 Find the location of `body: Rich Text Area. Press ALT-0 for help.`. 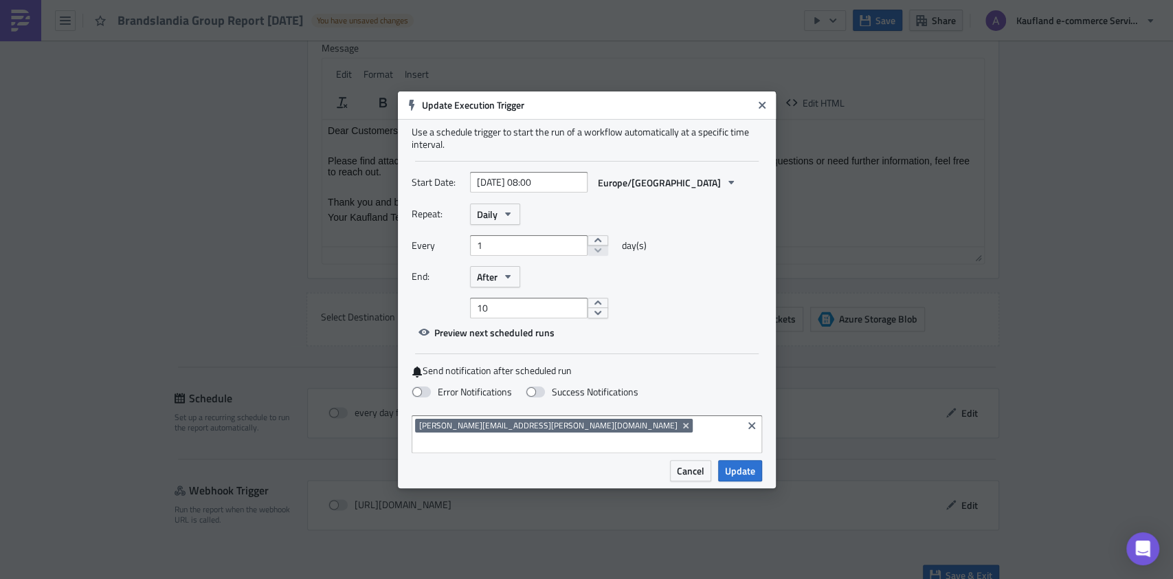

body: Rich Text Area. Press ALT-0 for help. is located at coordinates (331, 54).